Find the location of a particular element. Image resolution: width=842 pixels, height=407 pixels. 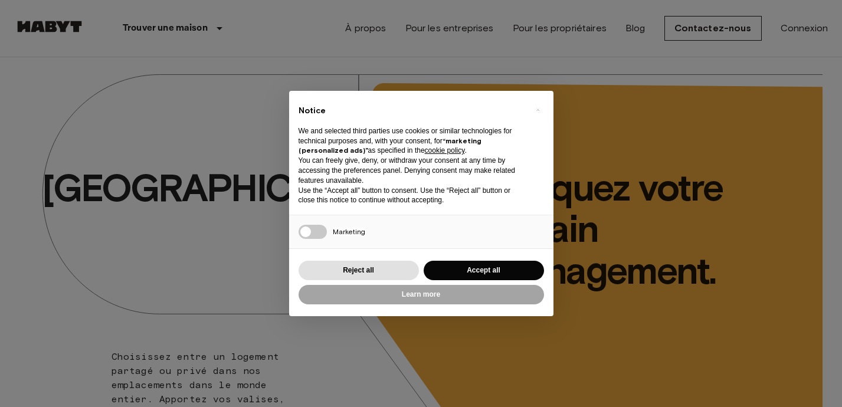

span: Marketing is located at coordinates (349, 231).